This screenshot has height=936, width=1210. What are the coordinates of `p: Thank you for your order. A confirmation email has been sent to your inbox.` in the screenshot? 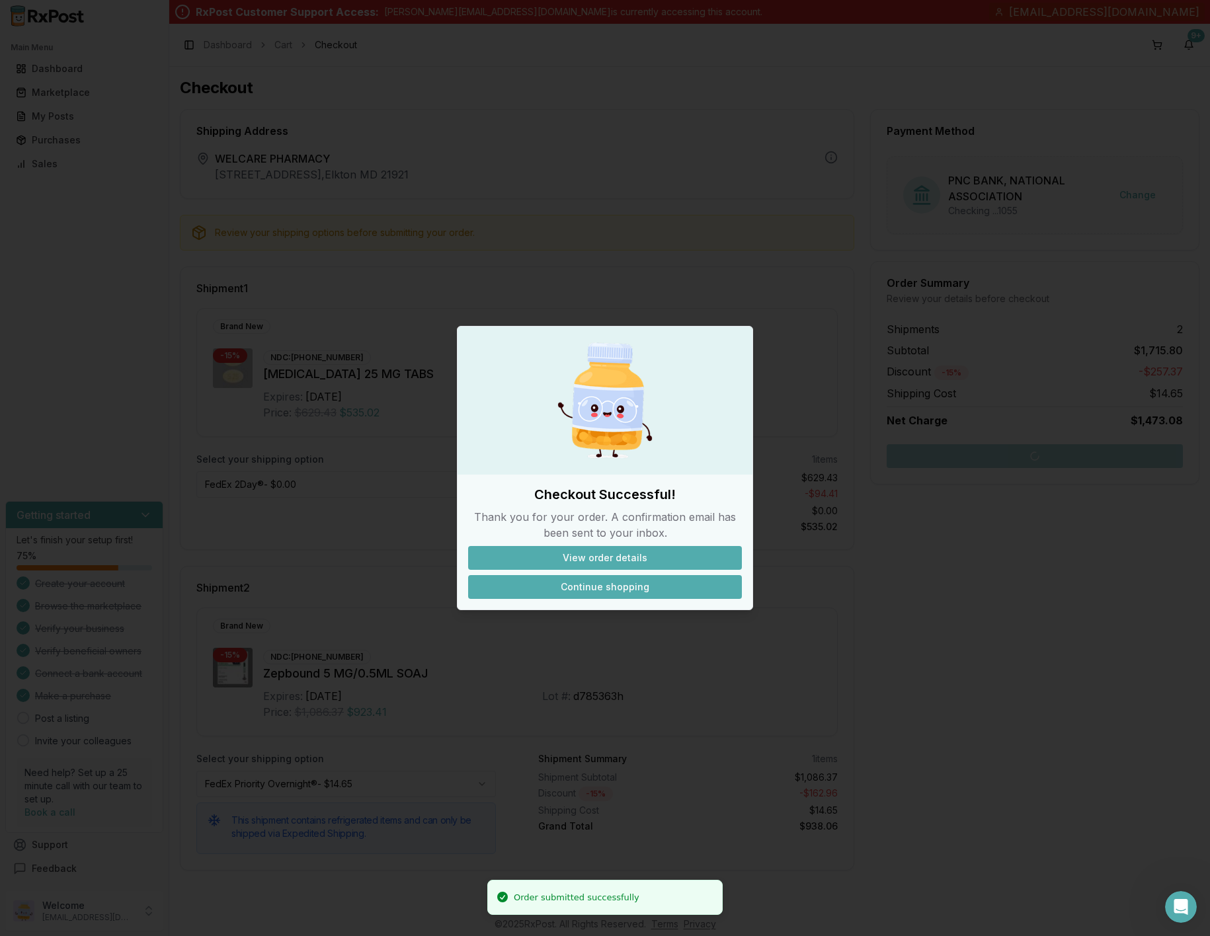 It's located at (605, 525).